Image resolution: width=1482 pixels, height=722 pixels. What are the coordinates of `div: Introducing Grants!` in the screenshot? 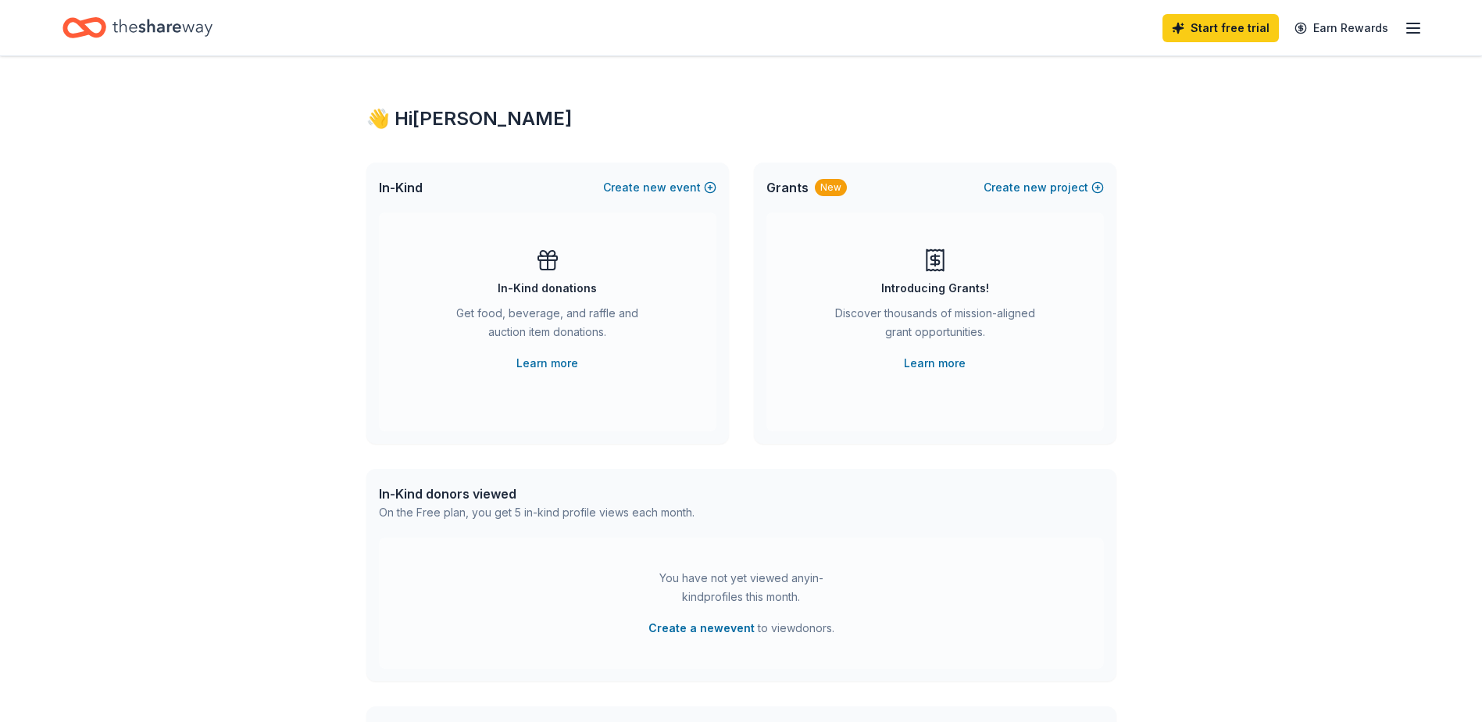 It's located at (935, 288).